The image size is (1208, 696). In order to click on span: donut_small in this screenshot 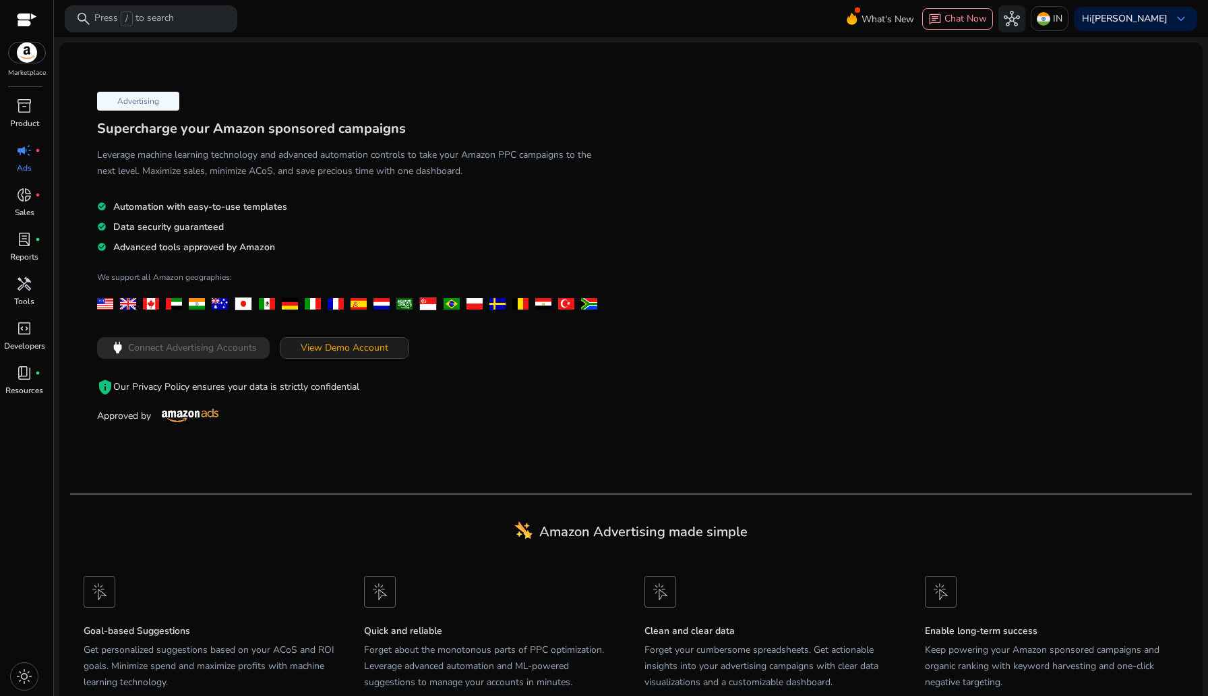, I will do `click(24, 195)`.